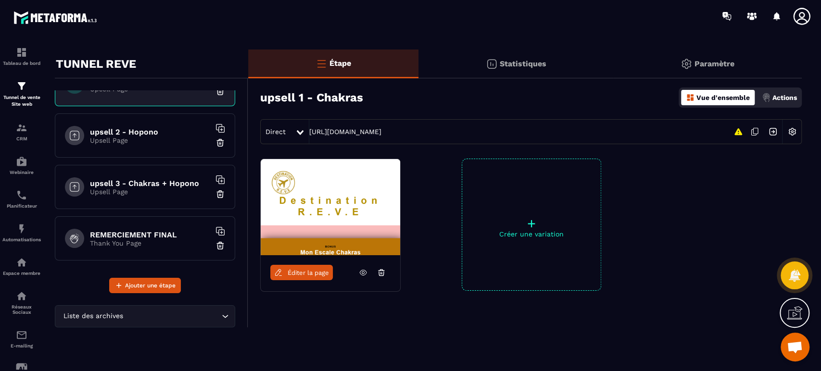 The width and height of the screenshot is (821, 371). What do you see at coordinates (22, 335) in the screenshot?
I see `img: email` at bounding box center [22, 335].